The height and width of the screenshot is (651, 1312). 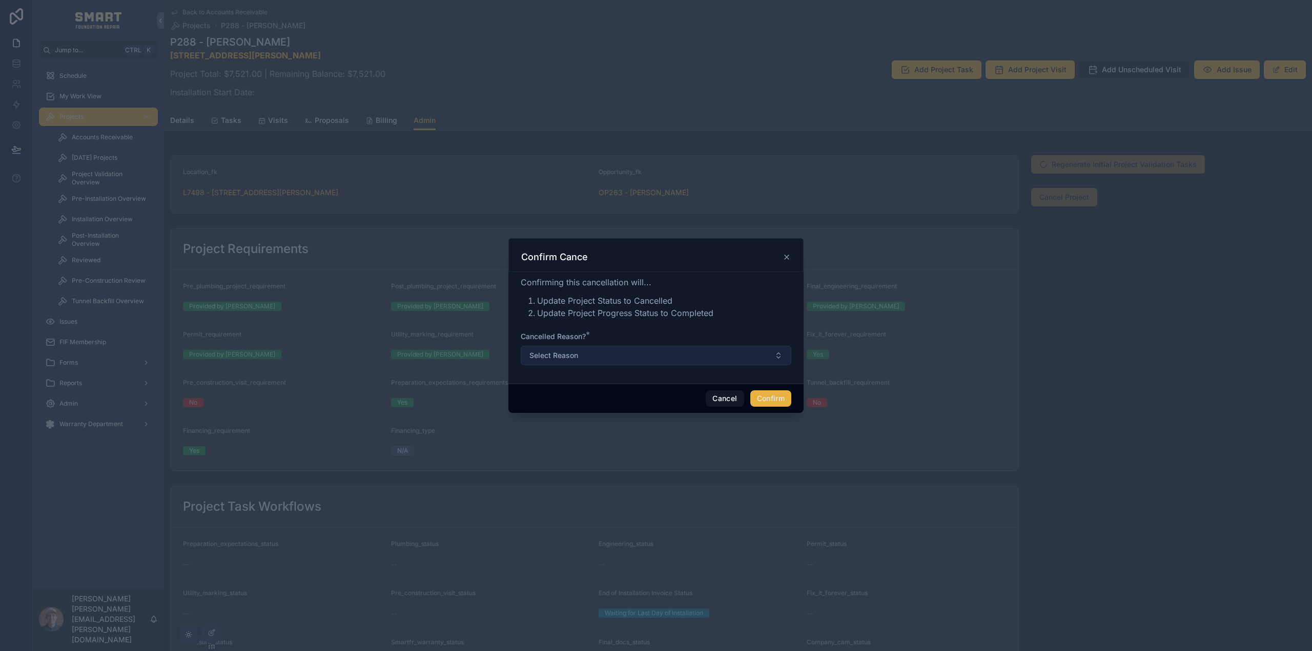 What do you see at coordinates (664, 313) in the screenshot?
I see `li: Update Project Progress Status to Completed` at bounding box center [664, 313].